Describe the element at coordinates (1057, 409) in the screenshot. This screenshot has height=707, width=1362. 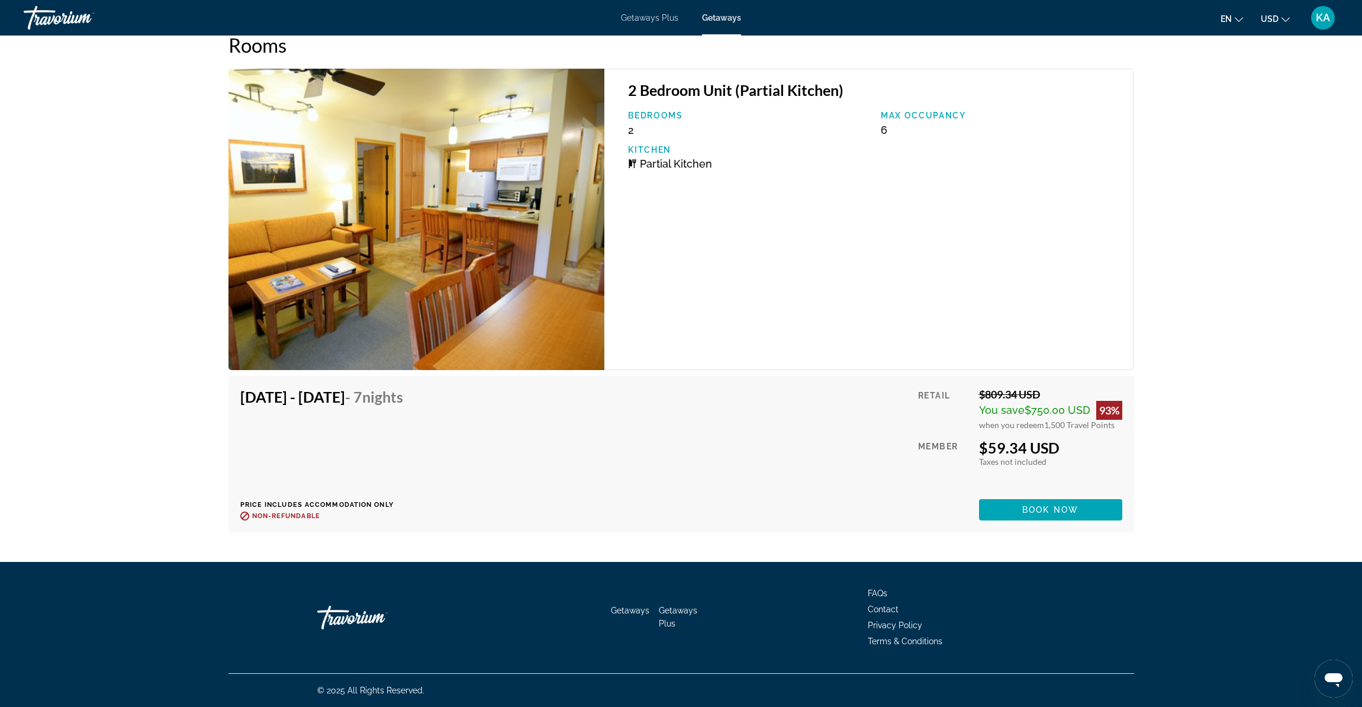
I see `span: $750.00 USD` at that location.